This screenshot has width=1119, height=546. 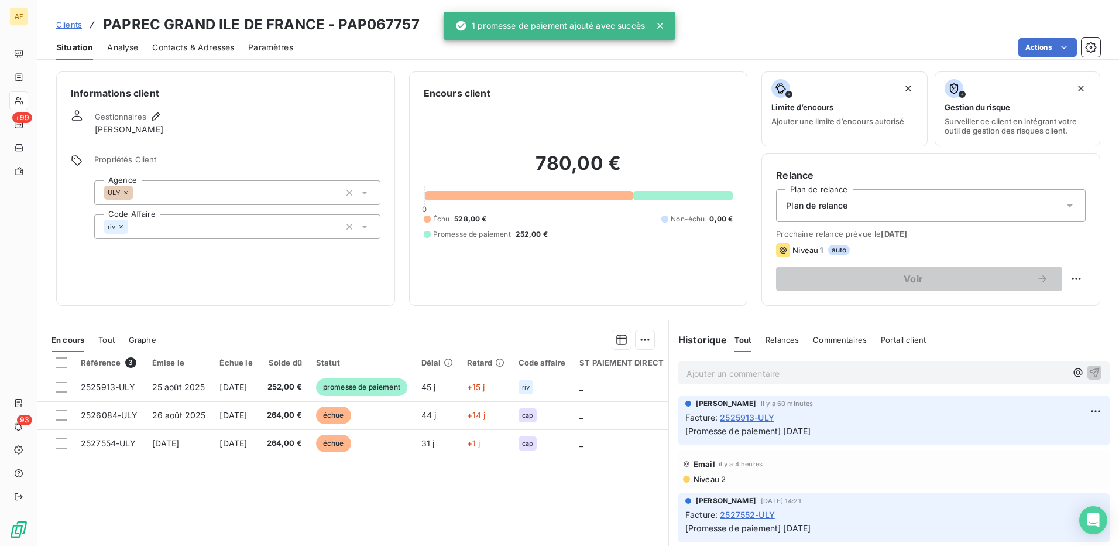 I want to click on span: +14 j, so click(x=476, y=414).